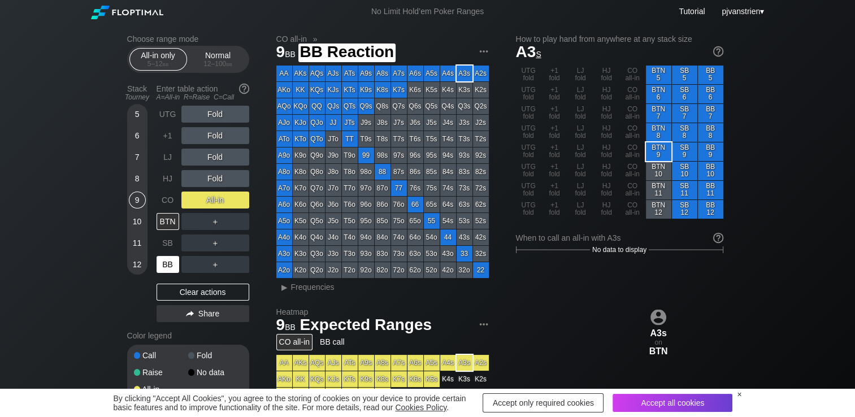 The width and height of the screenshot is (855, 417). Describe the element at coordinates (415, 90) in the screenshot. I see `div: K6s` at that location.